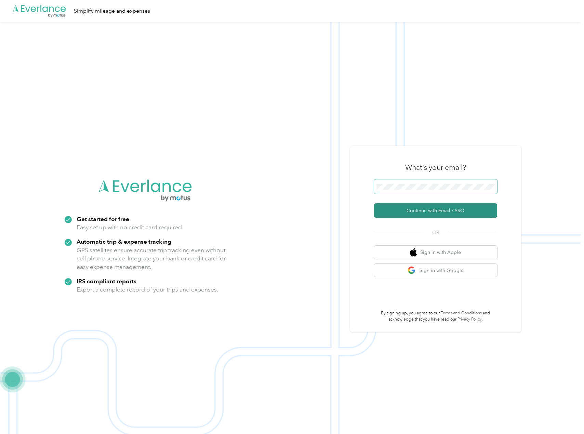  What do you see at coordinates (129, 228) in the screenshot?
I see `p: Easy set up with no credit card required` at bounding box center [129, 228].